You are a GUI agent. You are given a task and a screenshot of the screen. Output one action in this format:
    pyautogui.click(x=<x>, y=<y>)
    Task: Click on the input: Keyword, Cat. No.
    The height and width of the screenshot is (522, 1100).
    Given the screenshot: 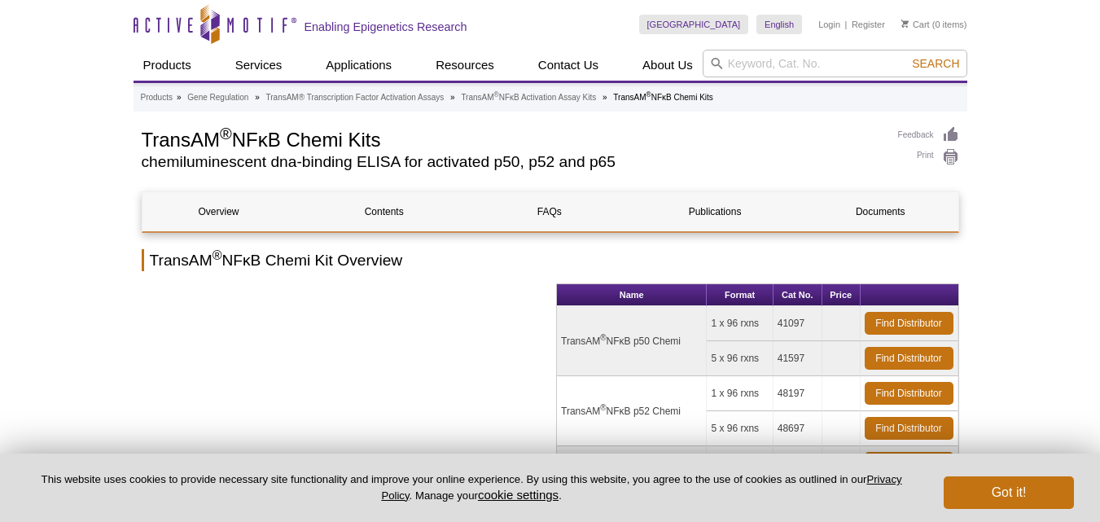 What is the action you would take?
    pyautogui.click(x=834, y=63)
    